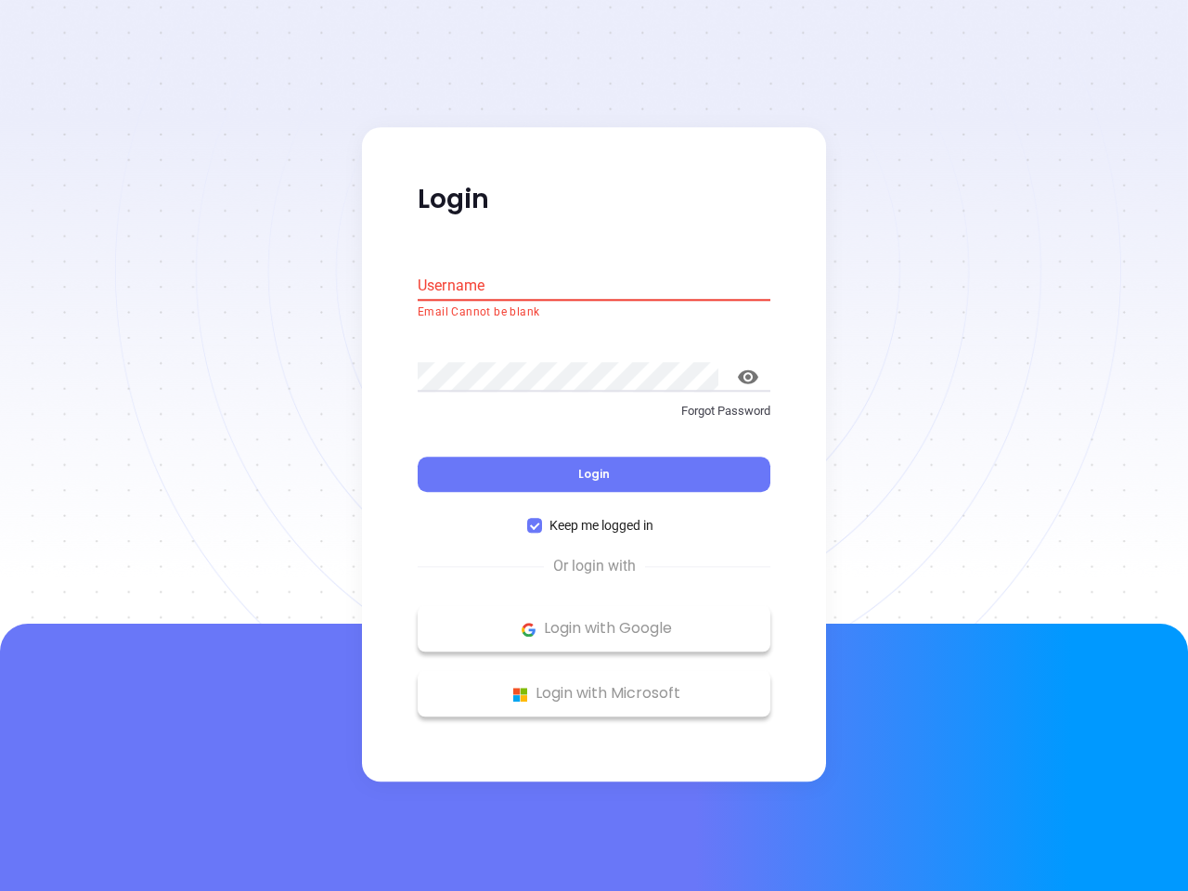 The image size is (1188, 891). I want to click on img: Microsoft Logo, so click(520, 694).